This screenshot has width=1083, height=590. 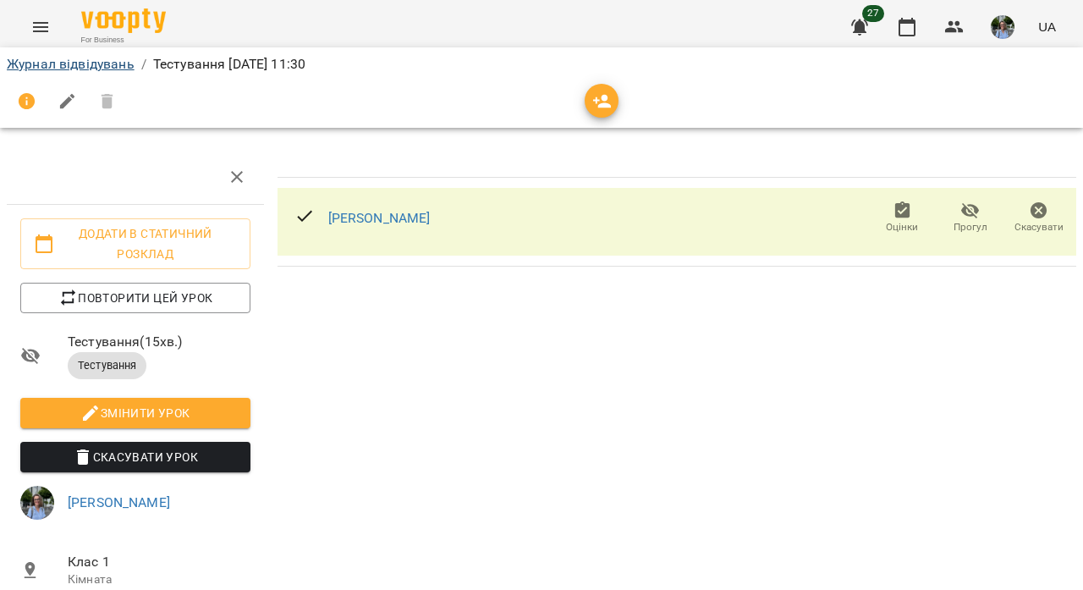 What do you see at coordinates (135, 457) in the screenshot?
I see `span: Скасувати Урок` at bounding box center [135, 457].